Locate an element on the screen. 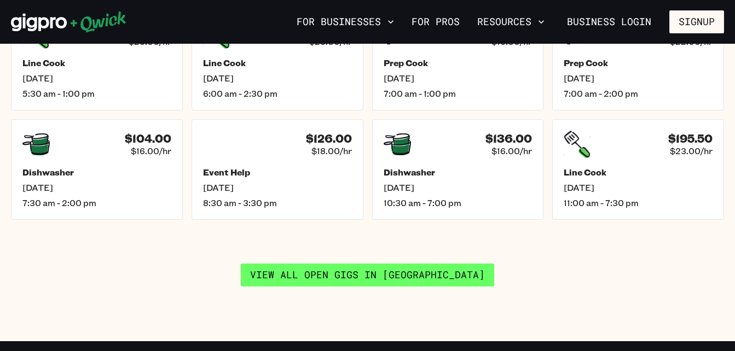 The height and width of the screenshot is (351, 735). button: For Businesses is located at coordinates (345, 22).